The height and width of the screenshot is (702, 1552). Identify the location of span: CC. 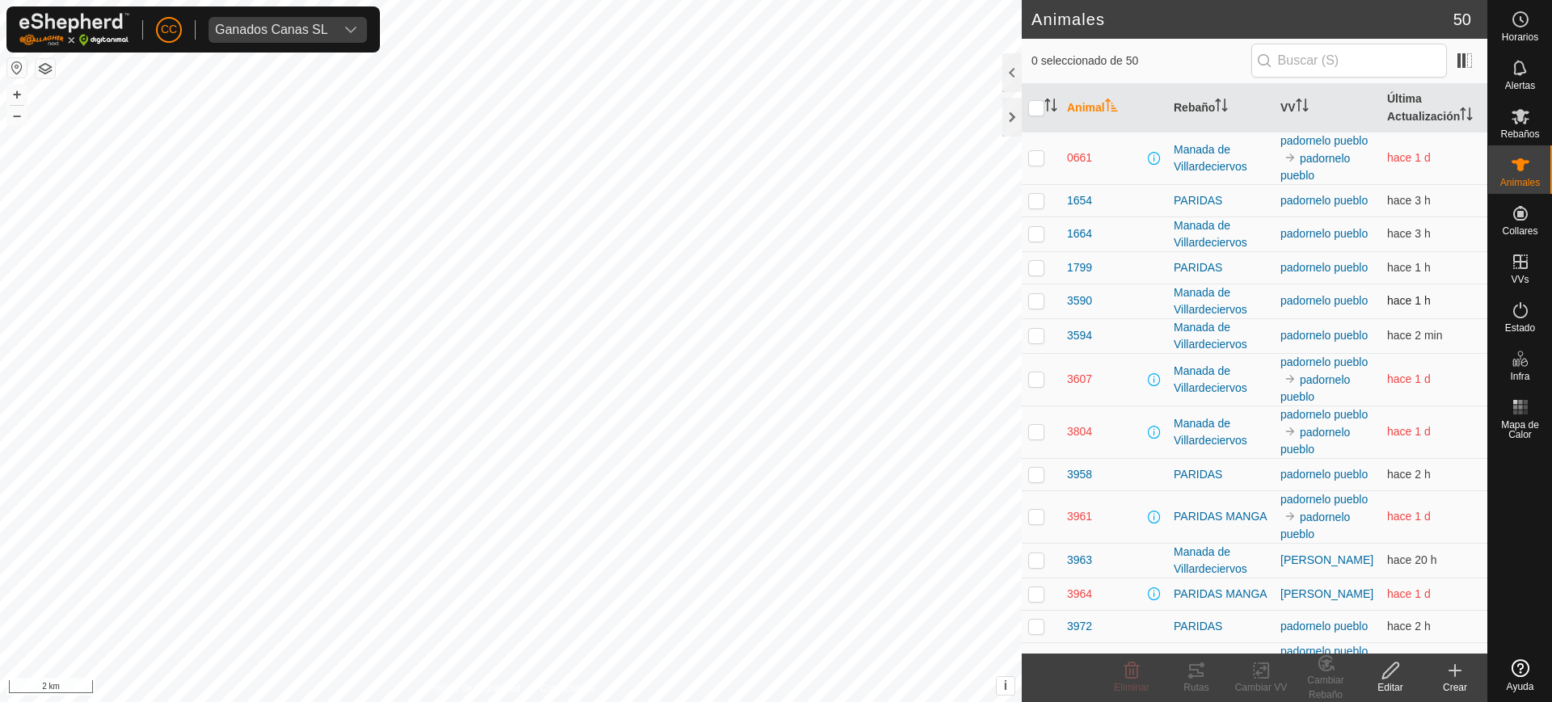
(169, 29).